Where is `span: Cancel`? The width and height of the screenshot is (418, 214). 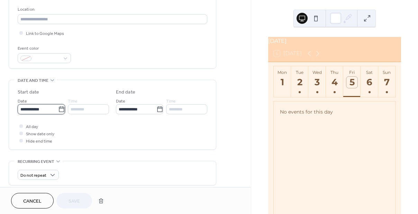 span: Cancel is located at coordinates (32, 201).